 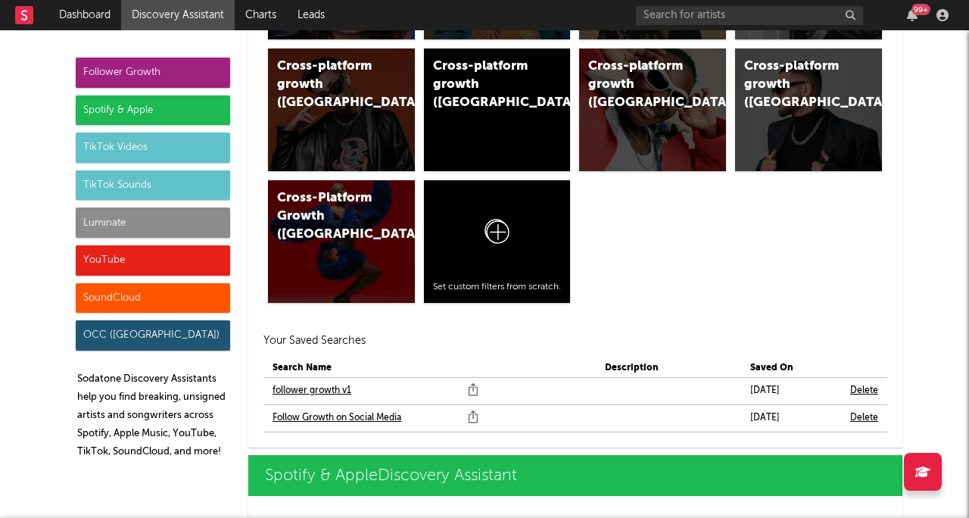 What do you see at coordinates (153, 185) in the screenshot?
I see `div: TikTok Sounds` at bounding box center [153, 185].